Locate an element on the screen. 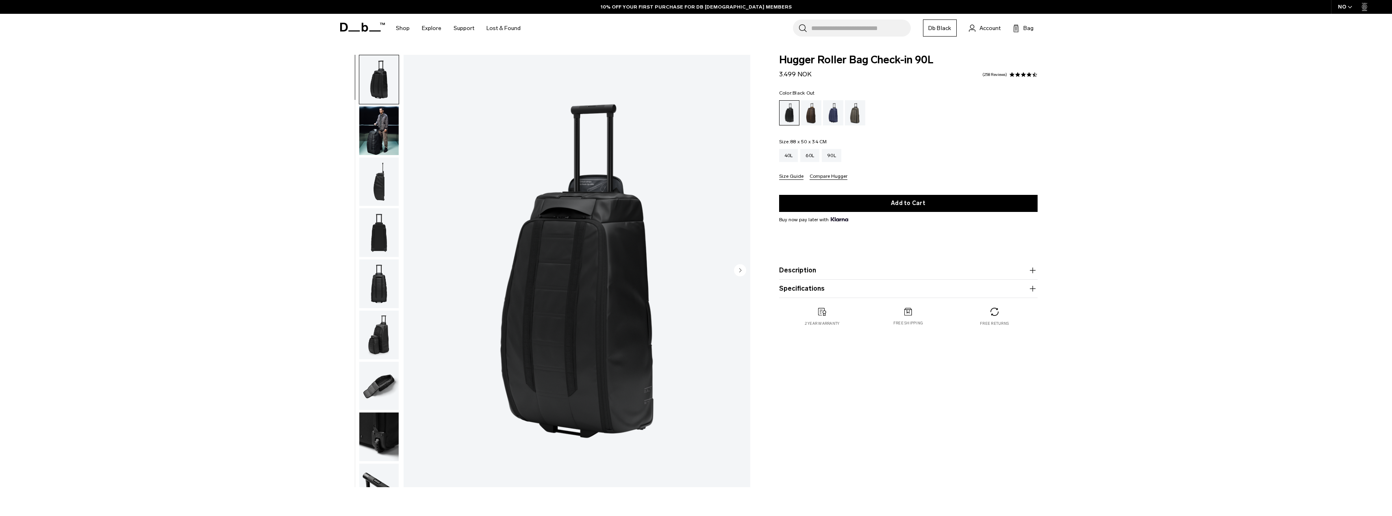  button: Compare Hugger is located at coordinates (828, 177).